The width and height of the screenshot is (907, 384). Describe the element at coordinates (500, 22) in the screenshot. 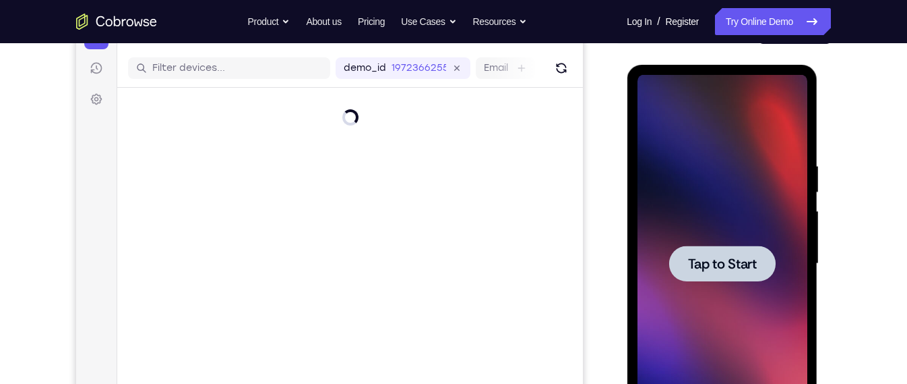

I see `button: Resources` at that location.